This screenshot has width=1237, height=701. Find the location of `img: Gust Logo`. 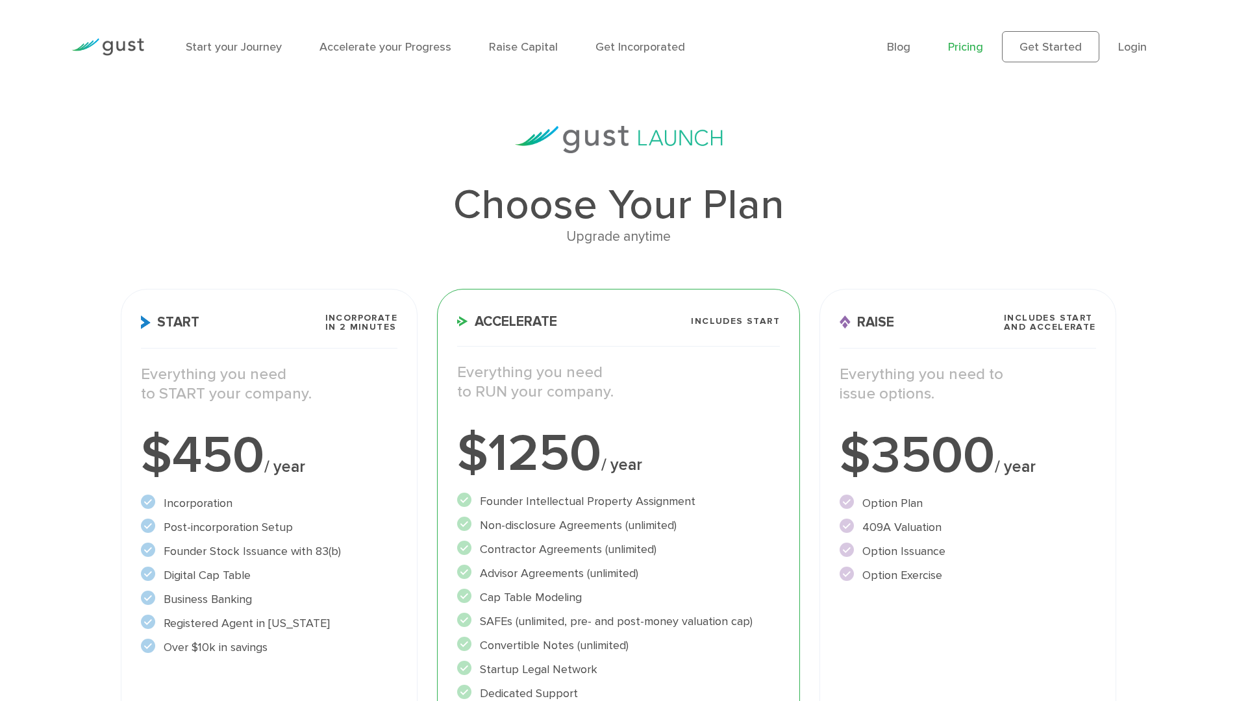

img: Gust Logo is located at coordinates (108, 47).